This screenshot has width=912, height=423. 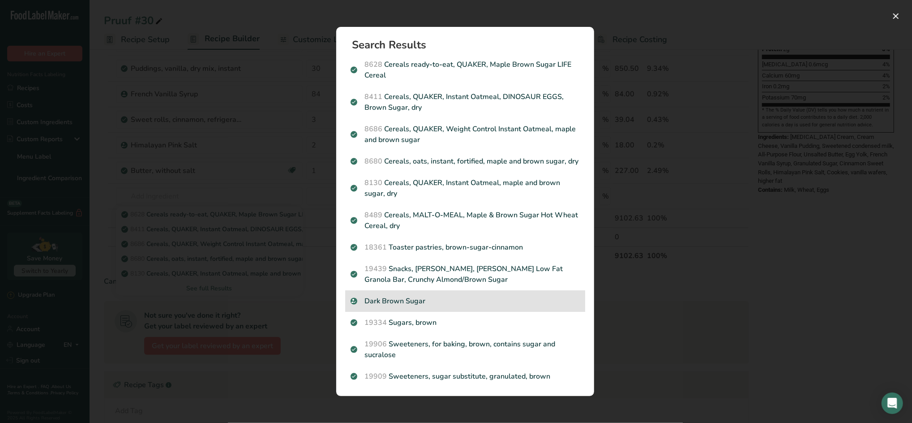 What do you see at coordinates (892, 403) in the screenshot?
I see `div: Open Intercom Messenger` at bounding box center [892, 403].